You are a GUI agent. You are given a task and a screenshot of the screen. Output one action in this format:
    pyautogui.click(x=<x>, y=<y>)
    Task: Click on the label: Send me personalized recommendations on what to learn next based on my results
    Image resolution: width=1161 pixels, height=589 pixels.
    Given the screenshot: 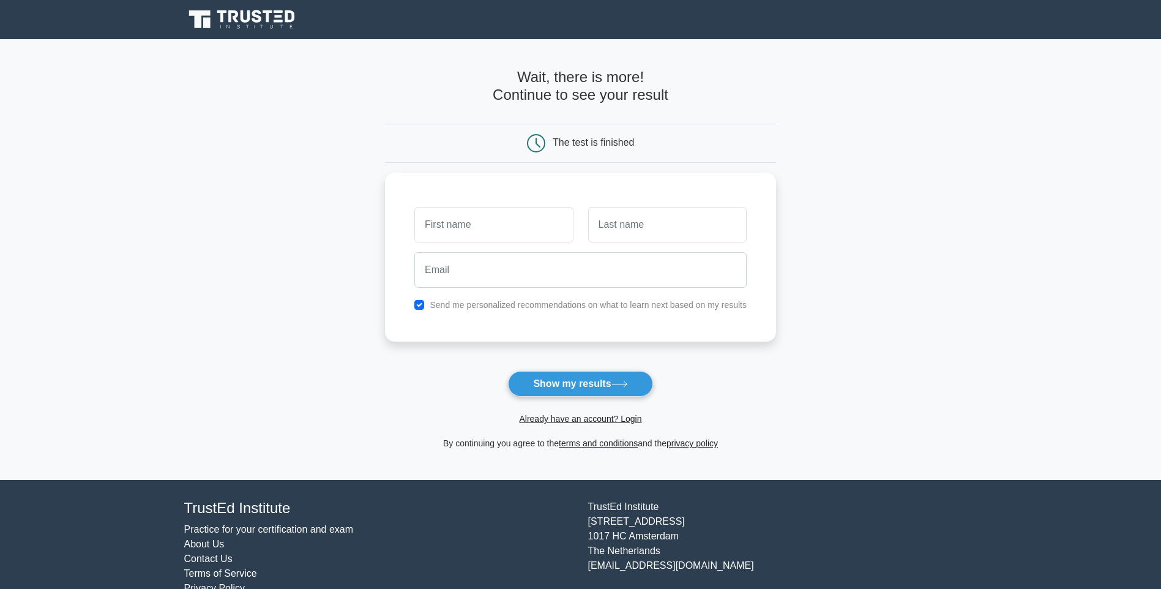 What is the action you would take?
    pyautogui.click(x=588, y=305)
    